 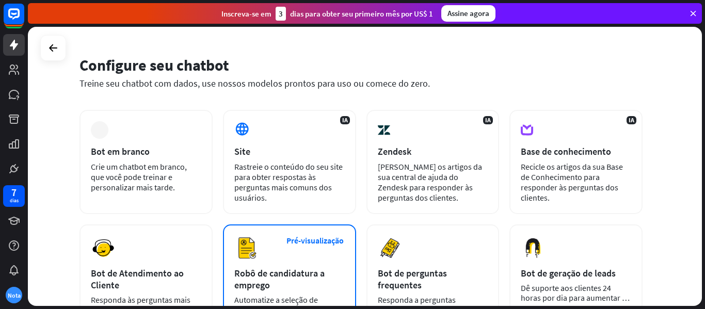 I want to click on font: 7, so click(x=14, y=192).